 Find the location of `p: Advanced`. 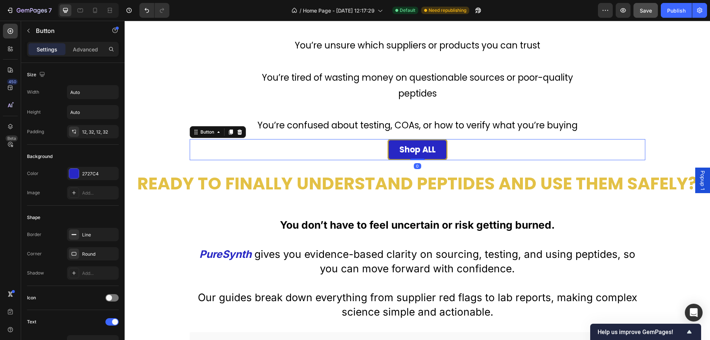

p: Advanced is located at coordinates (85, 49).